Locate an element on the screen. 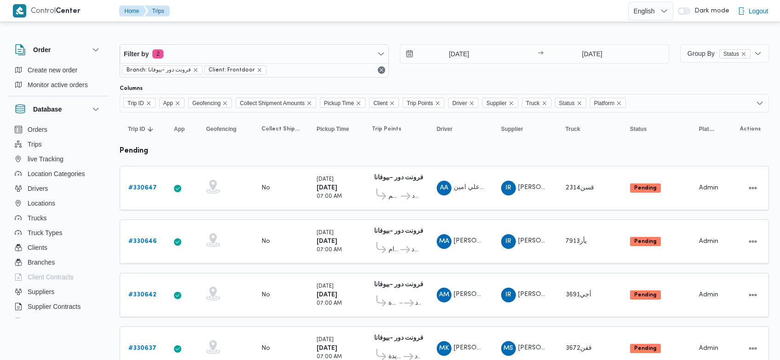 The height and width of the screenshot is (360, 780). button: Remove Client from selection in this group is located at coordinates (392, 103).